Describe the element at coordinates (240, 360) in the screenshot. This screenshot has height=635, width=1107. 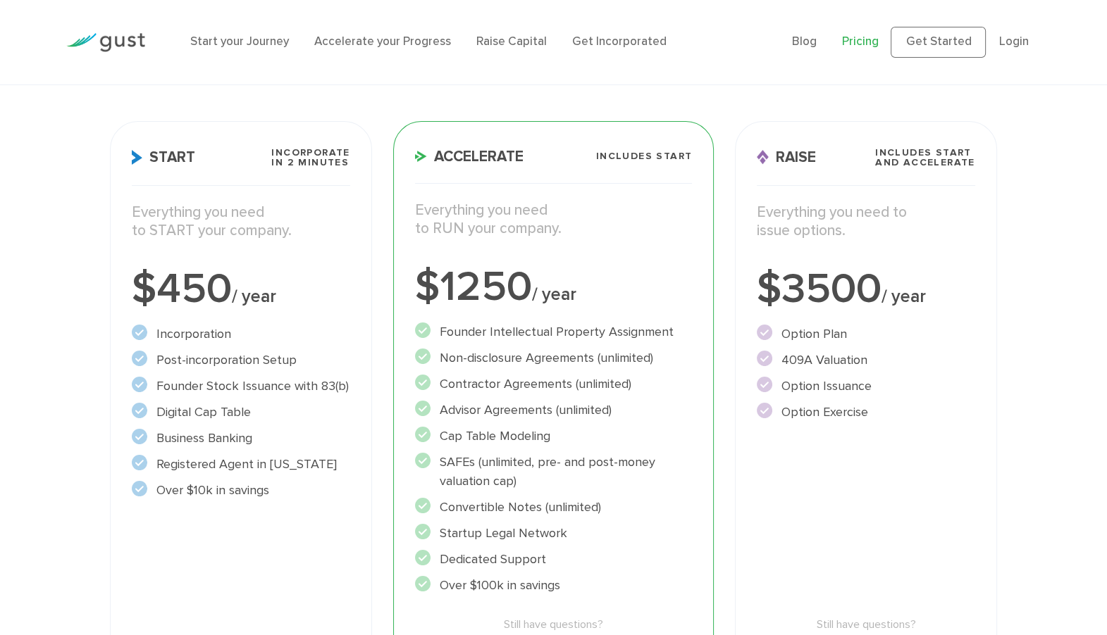
I see `li: Post-incorporation Setup` at that location.